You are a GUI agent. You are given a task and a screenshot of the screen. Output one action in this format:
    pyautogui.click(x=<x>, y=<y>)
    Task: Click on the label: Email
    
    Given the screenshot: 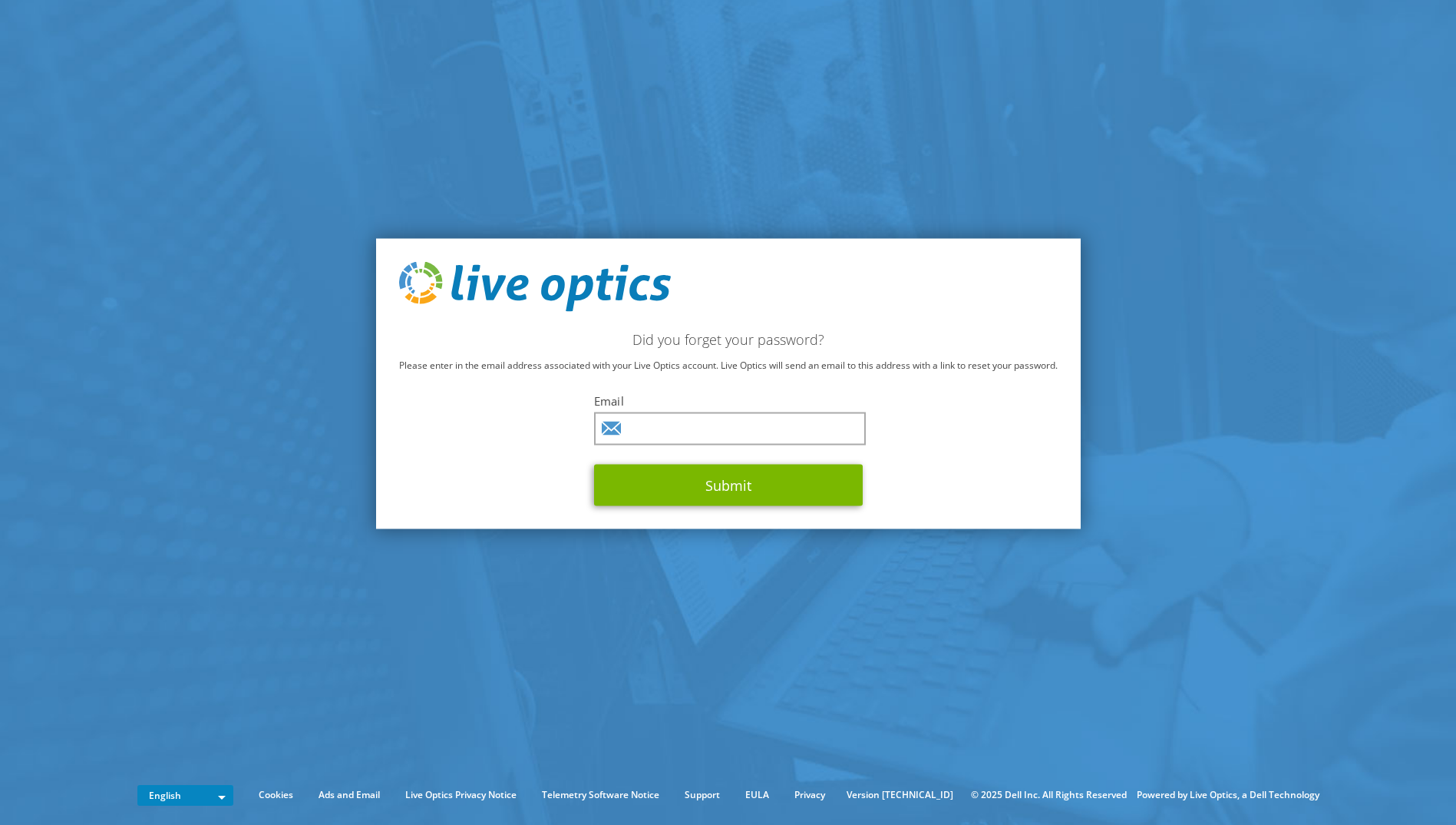 What is the action you would take?
    pyautogui.click(x=729, y=401)
    